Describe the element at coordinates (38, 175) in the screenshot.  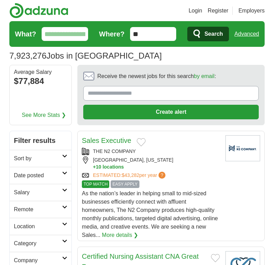
I see `h2: Date posted` at that location.